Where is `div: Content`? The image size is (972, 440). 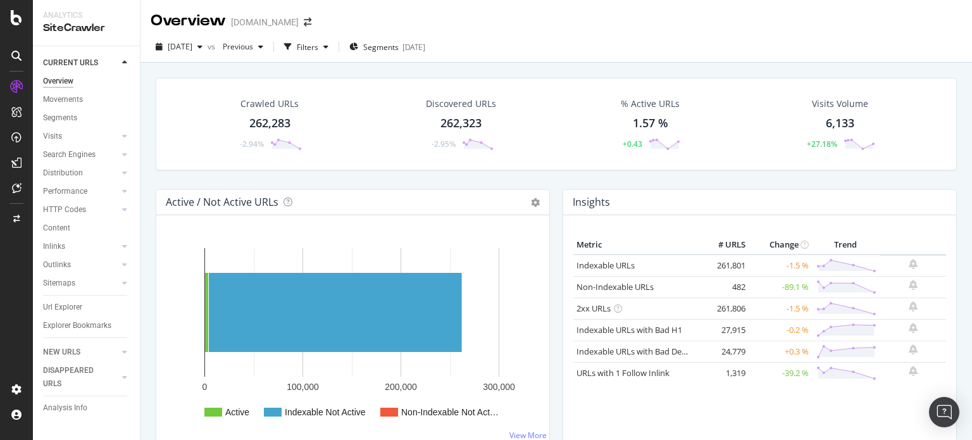 div: Content is located at coordinates (56, 228).